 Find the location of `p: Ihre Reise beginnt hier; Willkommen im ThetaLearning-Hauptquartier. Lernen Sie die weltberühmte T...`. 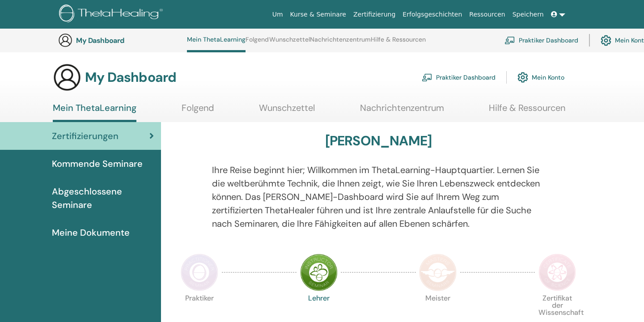

p: Ihre Reise beginnt hier; Willkommen im ThetaLearning-Hauptquartier. Lernen Sie die weltberühmte T... is located at coordinates (379, 197).